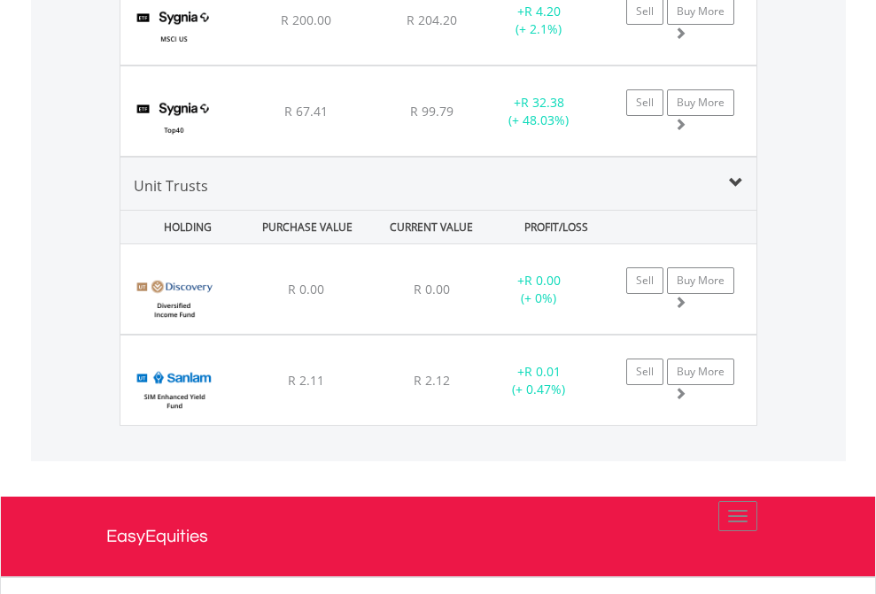 This screenshot has width=876, height=594. I want to click on span: Unit Trusts, so click(171, 186).